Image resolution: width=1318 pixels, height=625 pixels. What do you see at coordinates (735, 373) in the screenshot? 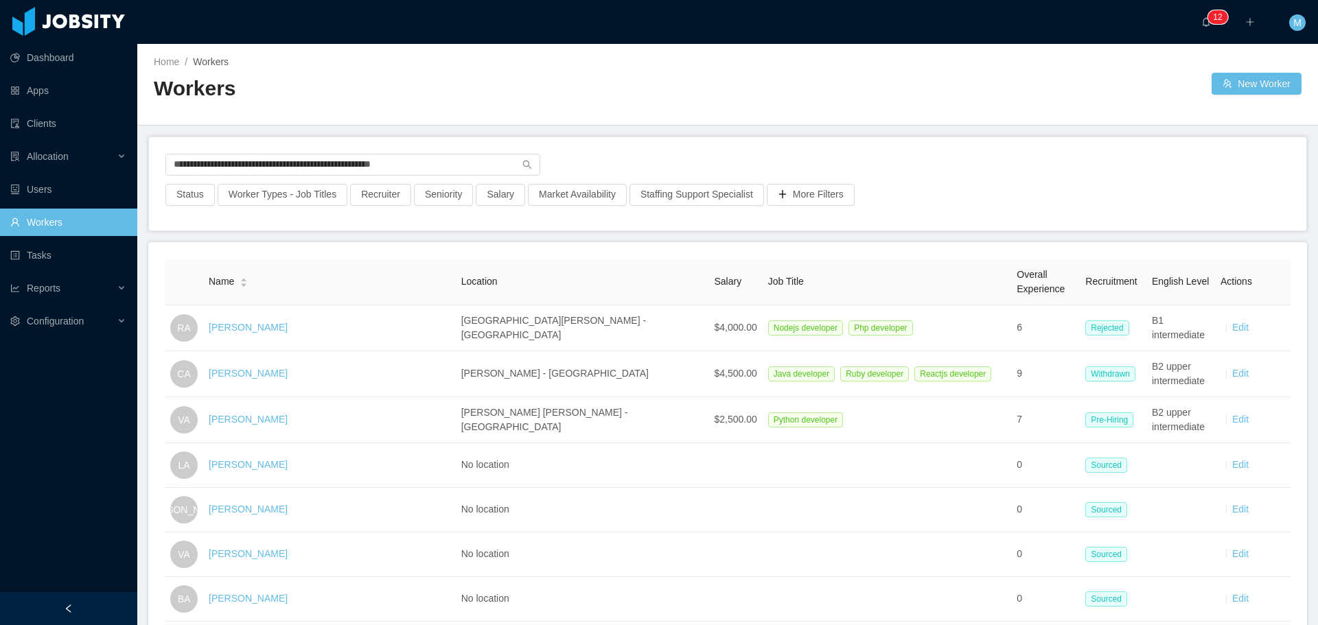
I see `span: $4,500.00` at bounding box center [735, 373].